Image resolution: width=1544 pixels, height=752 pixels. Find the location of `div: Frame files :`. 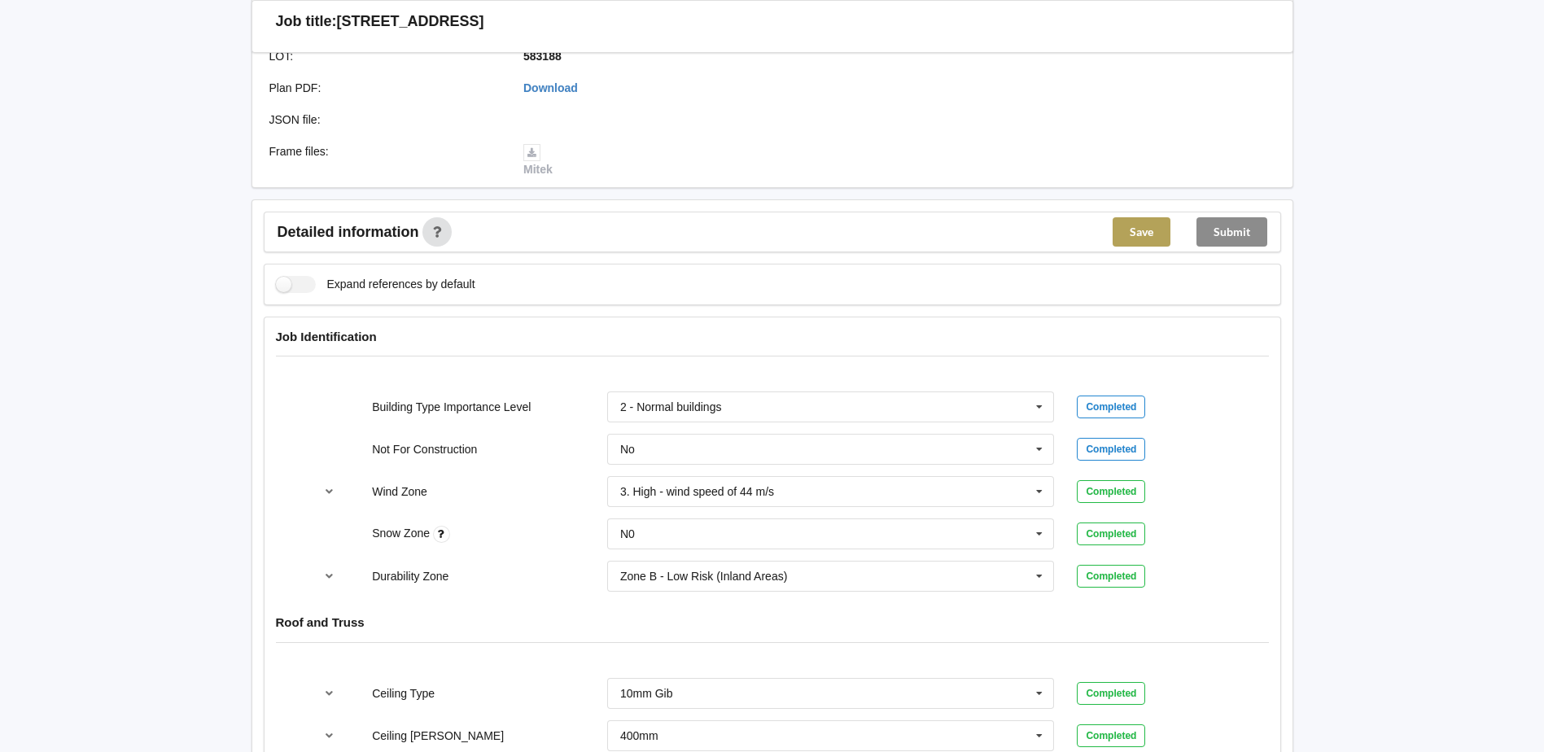

div: Frame files : is located at coordinates (385, 160).